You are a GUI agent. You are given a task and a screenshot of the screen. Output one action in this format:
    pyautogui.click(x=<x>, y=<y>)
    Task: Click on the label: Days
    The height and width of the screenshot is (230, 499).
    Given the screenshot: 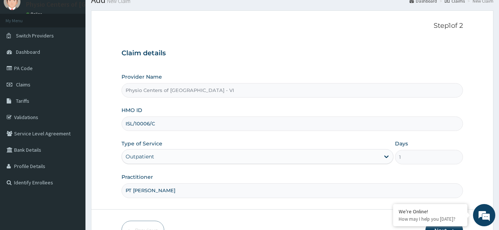 What is the action you would take?
    pyautogui.click(x=401, y=144)
    